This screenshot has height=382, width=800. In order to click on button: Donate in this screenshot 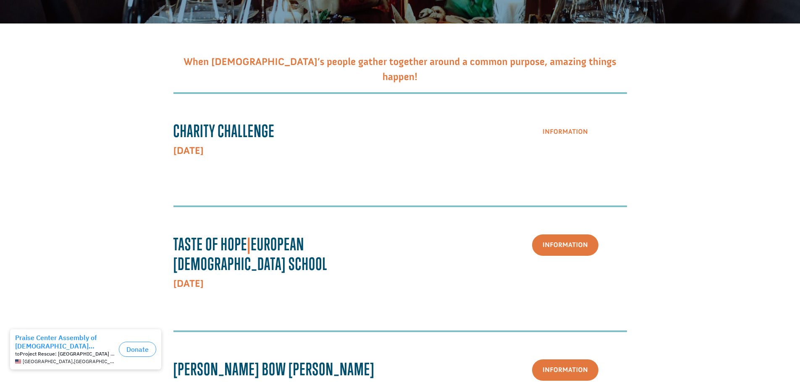, I will do `click(137, 24)`.